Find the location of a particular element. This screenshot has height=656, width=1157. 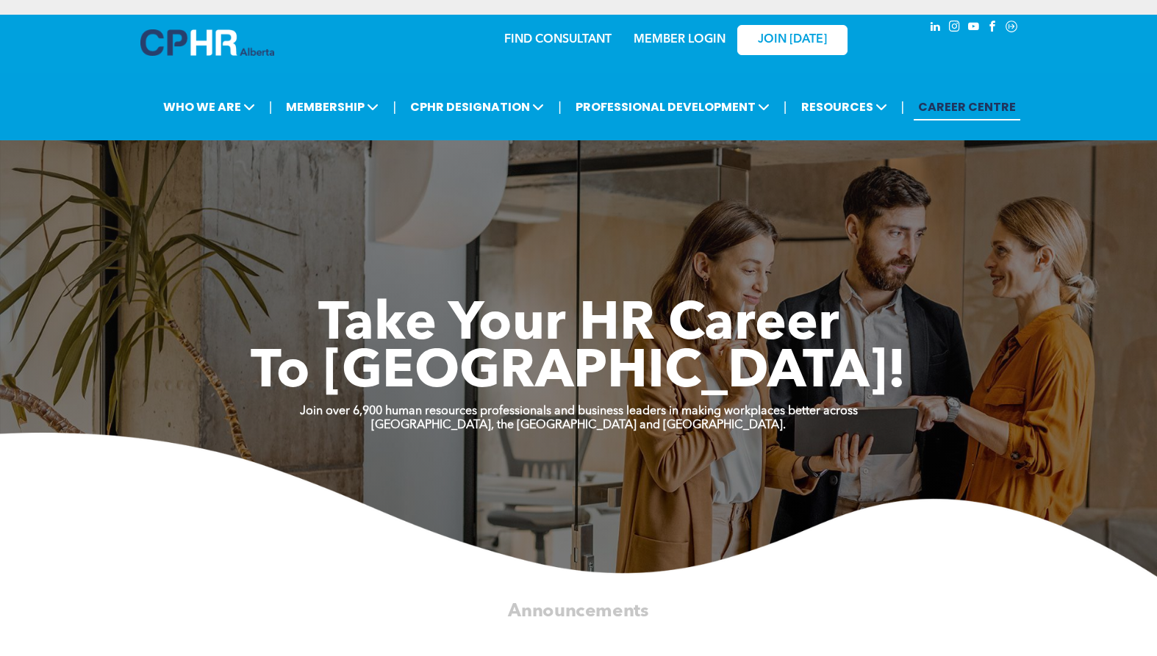

img: A blue and white logo for cp alberta is located at coordinates (207, 43).